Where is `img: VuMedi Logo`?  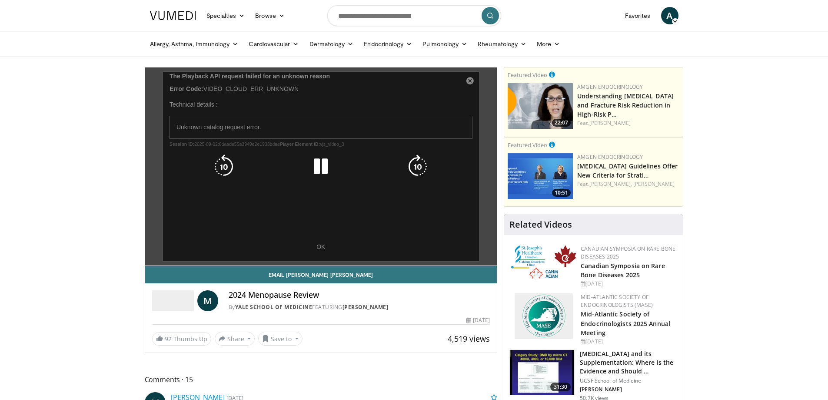
img: VuMedi Logo is located at coordinates (173, 16).